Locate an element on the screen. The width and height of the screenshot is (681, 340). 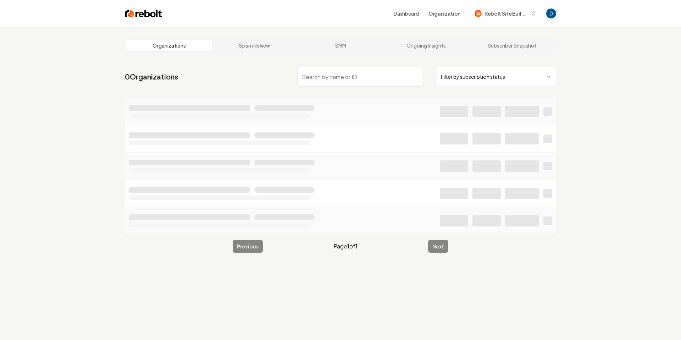
a: Organizations is located at coordinates (169, 45).